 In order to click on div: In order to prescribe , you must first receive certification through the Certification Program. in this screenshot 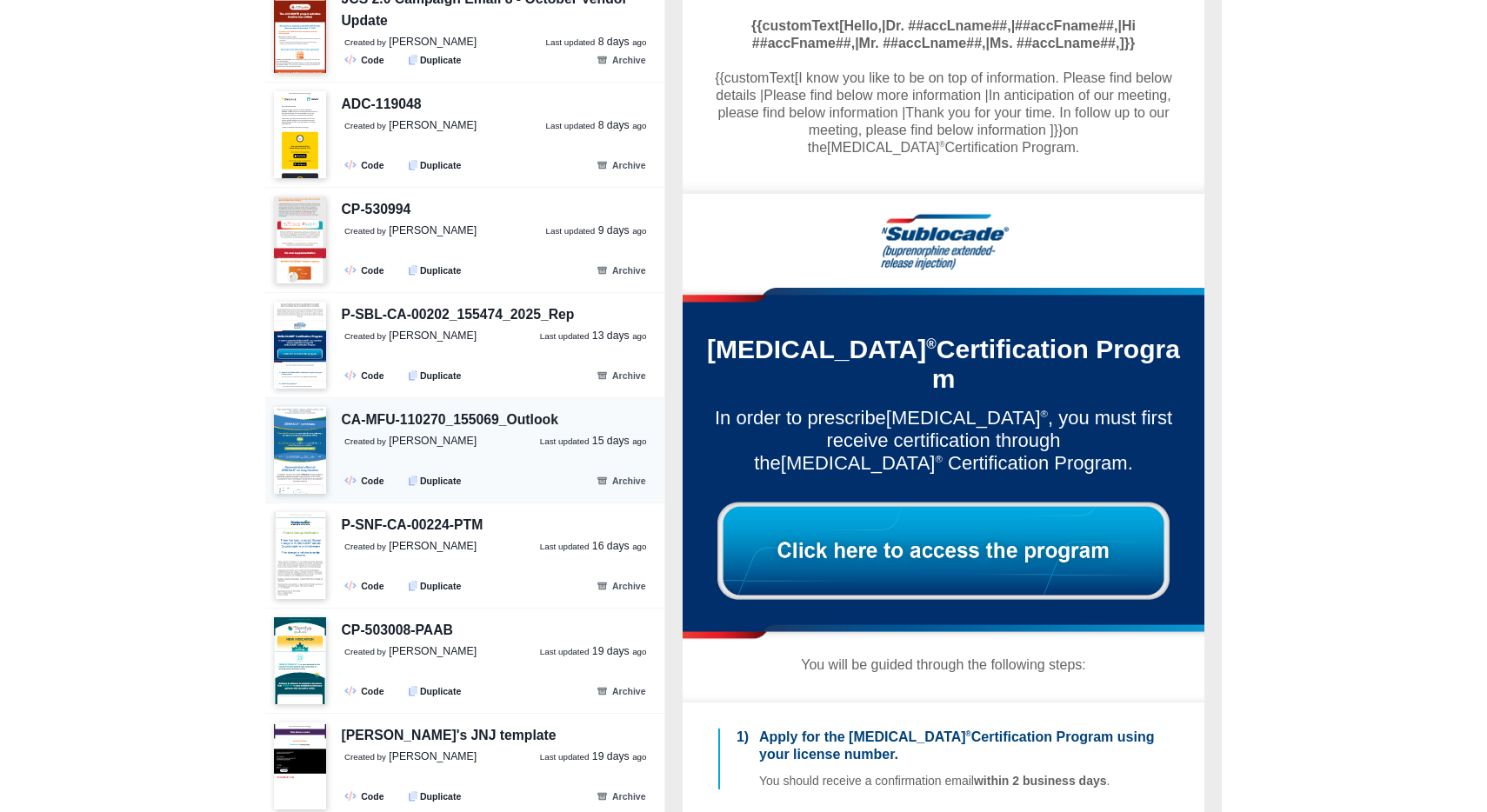, I will do `click(278, 440)`.